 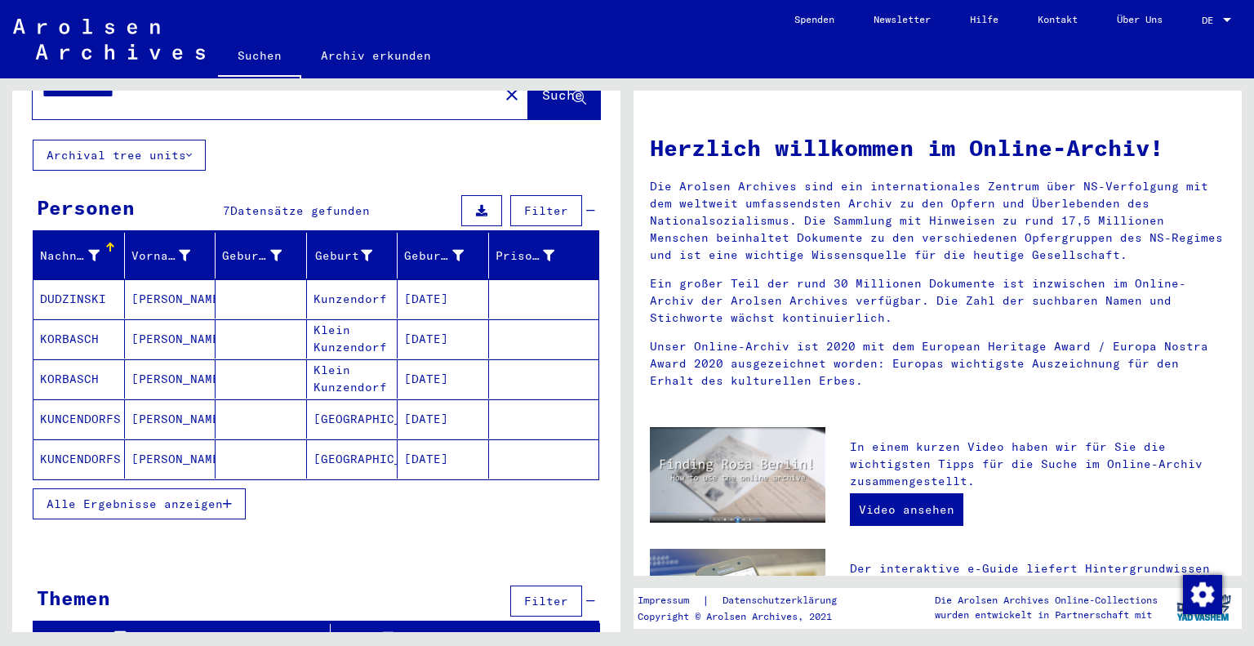 I want to click on mat-header-cell: Vorname, so click(x=171, y=256).